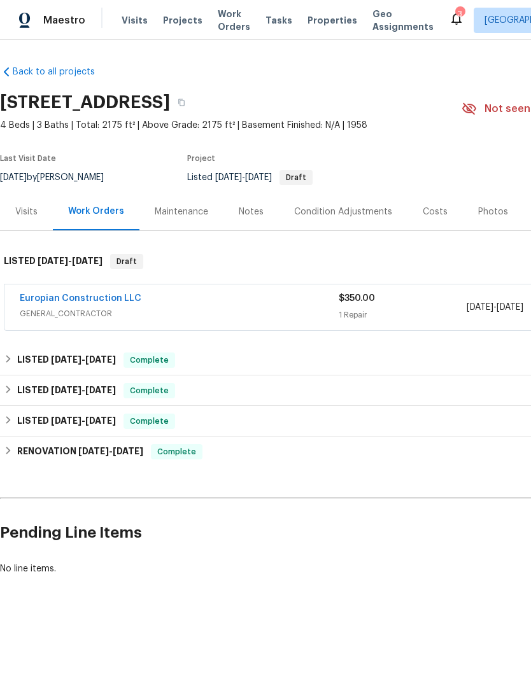  Describe the element at coordinates (492, 212) in the screenshot. I see `div: Photos` at that location.